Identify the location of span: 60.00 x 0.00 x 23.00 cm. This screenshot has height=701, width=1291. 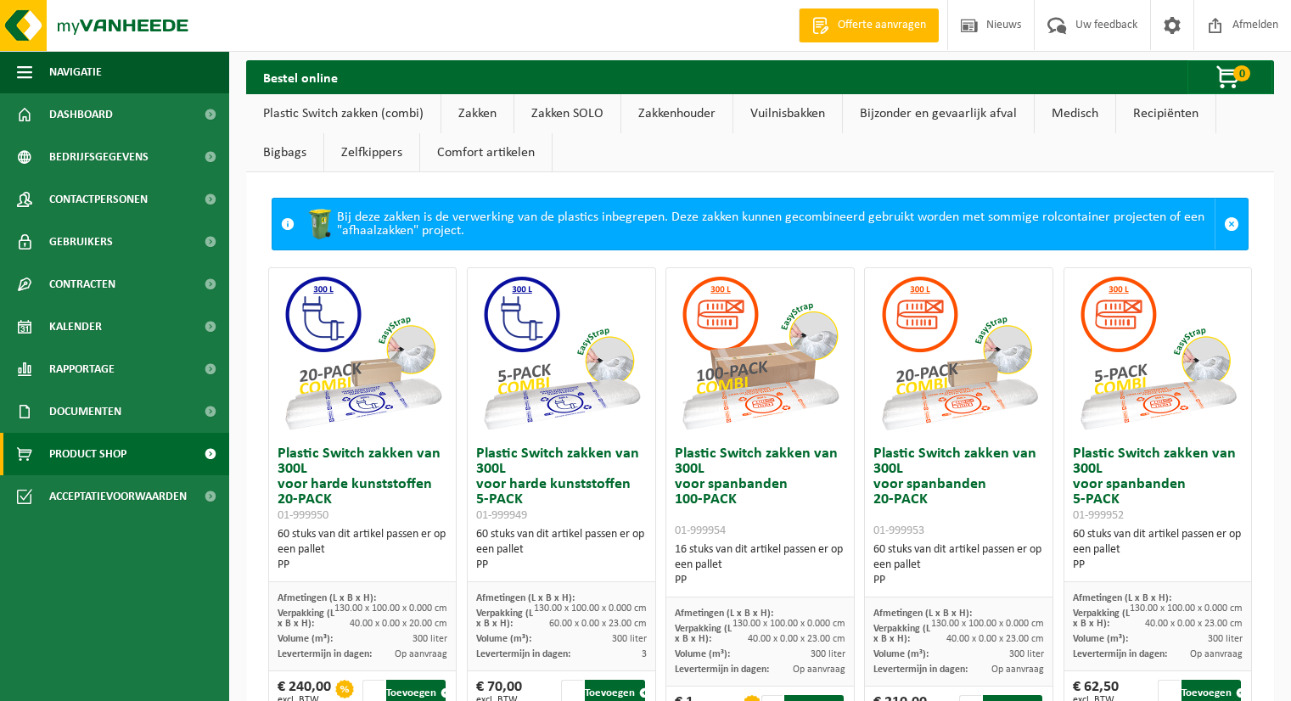
(598, 624).